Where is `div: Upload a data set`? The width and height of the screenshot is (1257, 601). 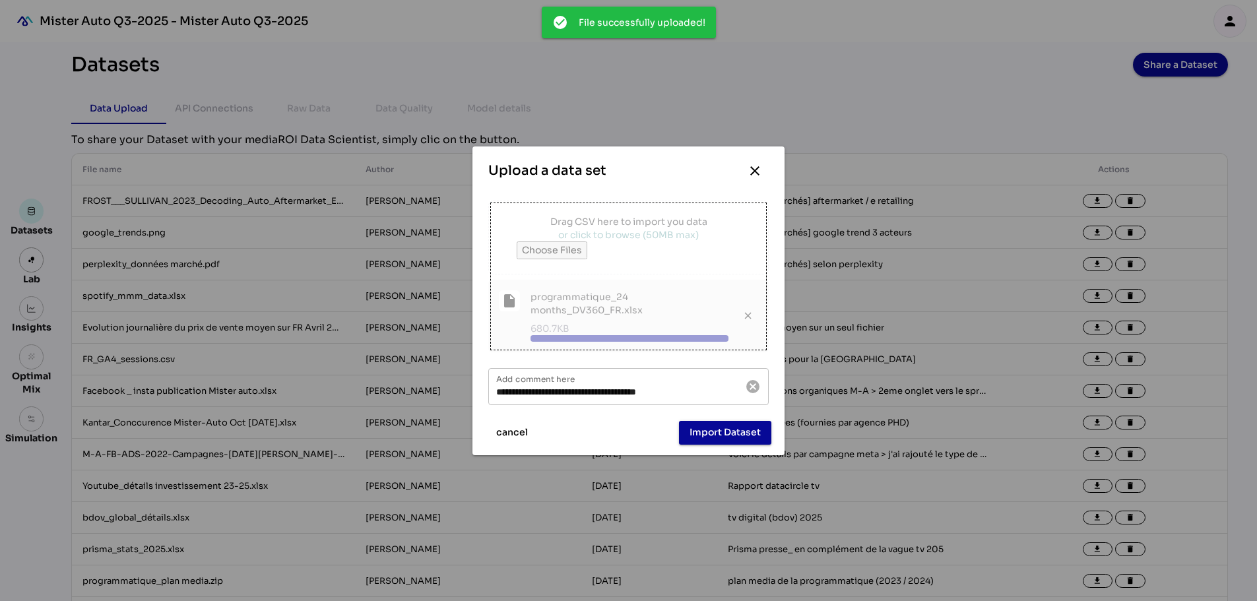 div: Upload a data set is located at coordinates (547, 171).